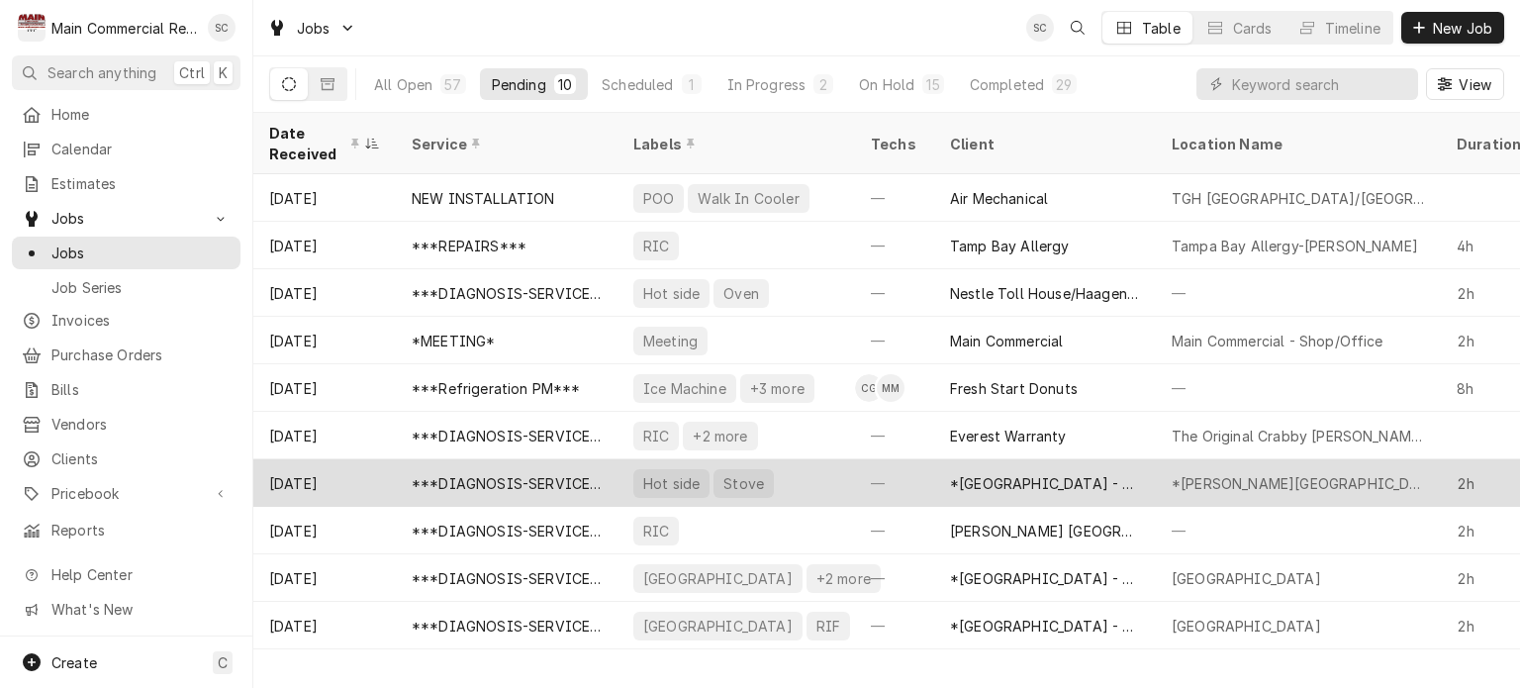 The width and height of the screenshot is (1520, 688). Describe the element at coordinates (141, 114) in the screenshot. I see `span: Home` at that location.